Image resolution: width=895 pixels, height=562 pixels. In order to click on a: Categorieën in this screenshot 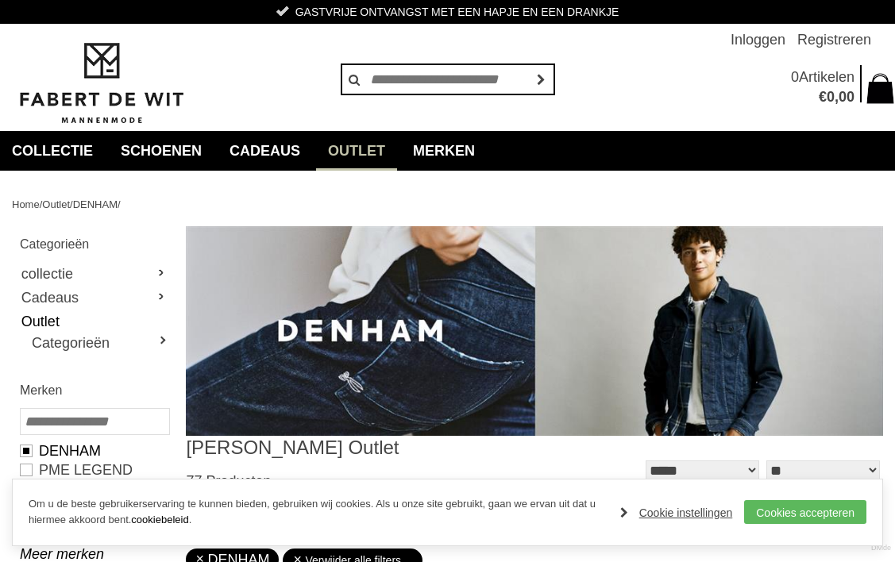, I will do `click(100, 343)`.